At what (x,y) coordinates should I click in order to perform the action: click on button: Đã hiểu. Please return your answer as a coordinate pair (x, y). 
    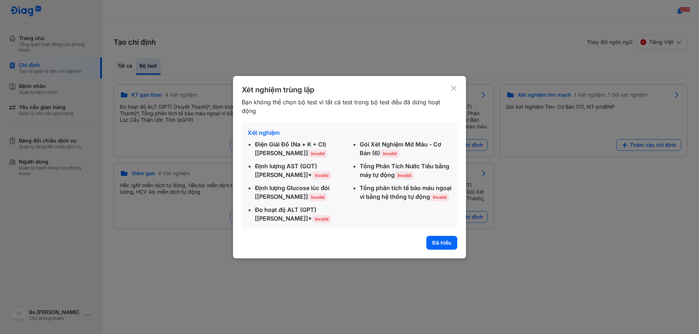
    Looking at the image, I should click on (441, 243).